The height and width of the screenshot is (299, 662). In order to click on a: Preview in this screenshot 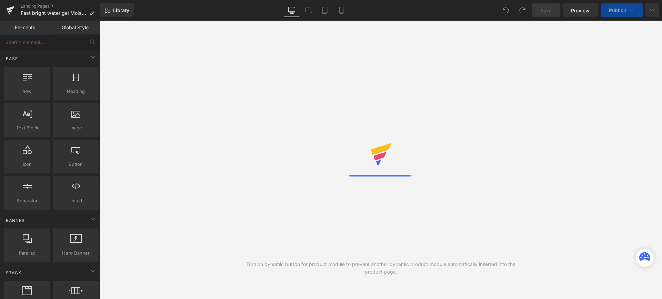, I will do `click(580, 10)`.